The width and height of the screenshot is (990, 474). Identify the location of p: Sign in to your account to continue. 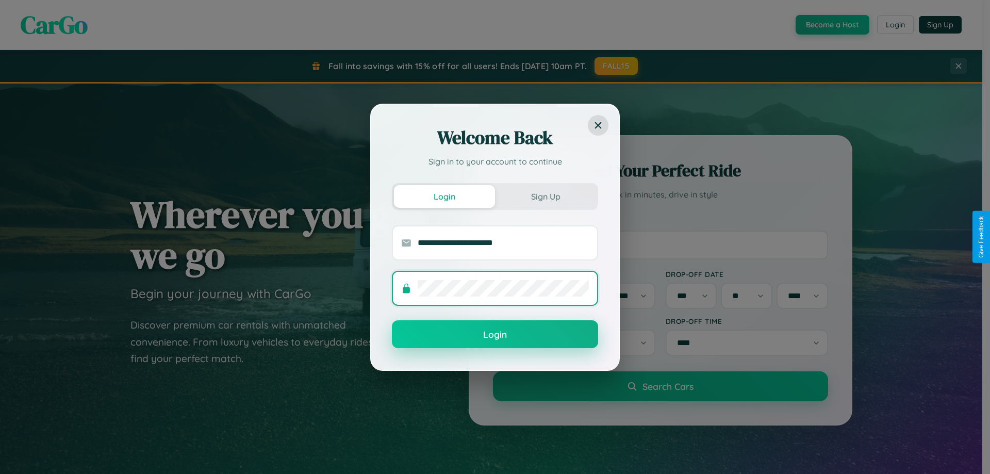
(495, 161).